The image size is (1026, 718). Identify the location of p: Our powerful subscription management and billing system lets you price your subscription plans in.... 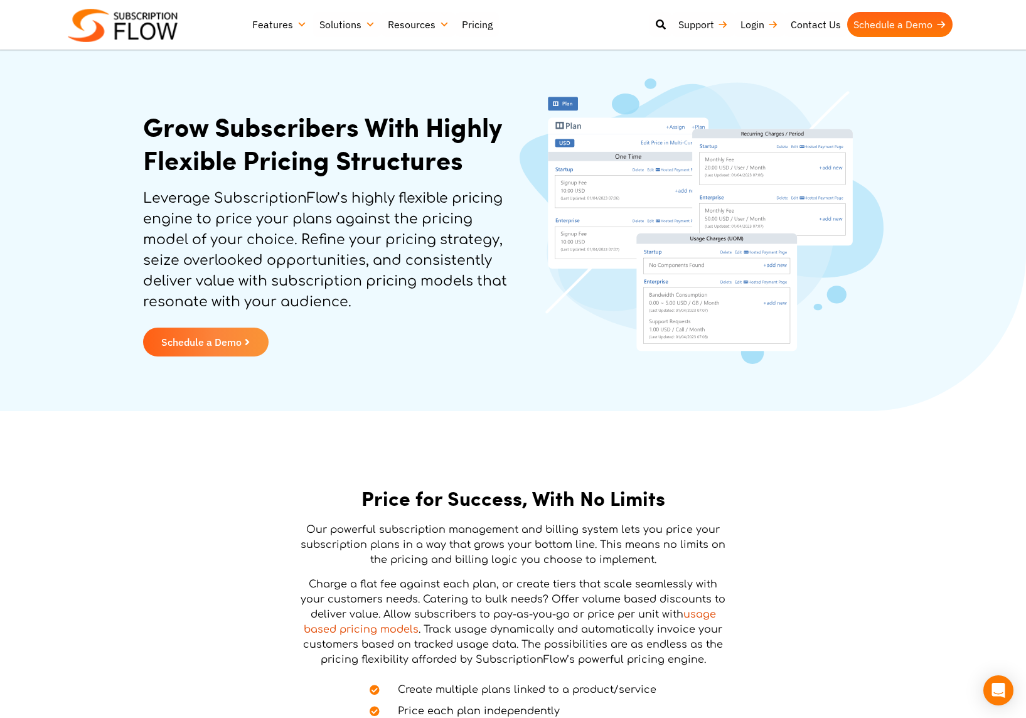
(514, 545).